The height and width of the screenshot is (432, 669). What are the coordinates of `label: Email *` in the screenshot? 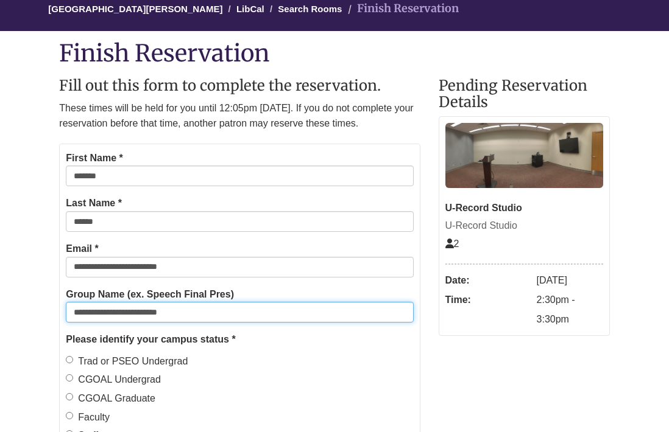 It's located at (82, 249).